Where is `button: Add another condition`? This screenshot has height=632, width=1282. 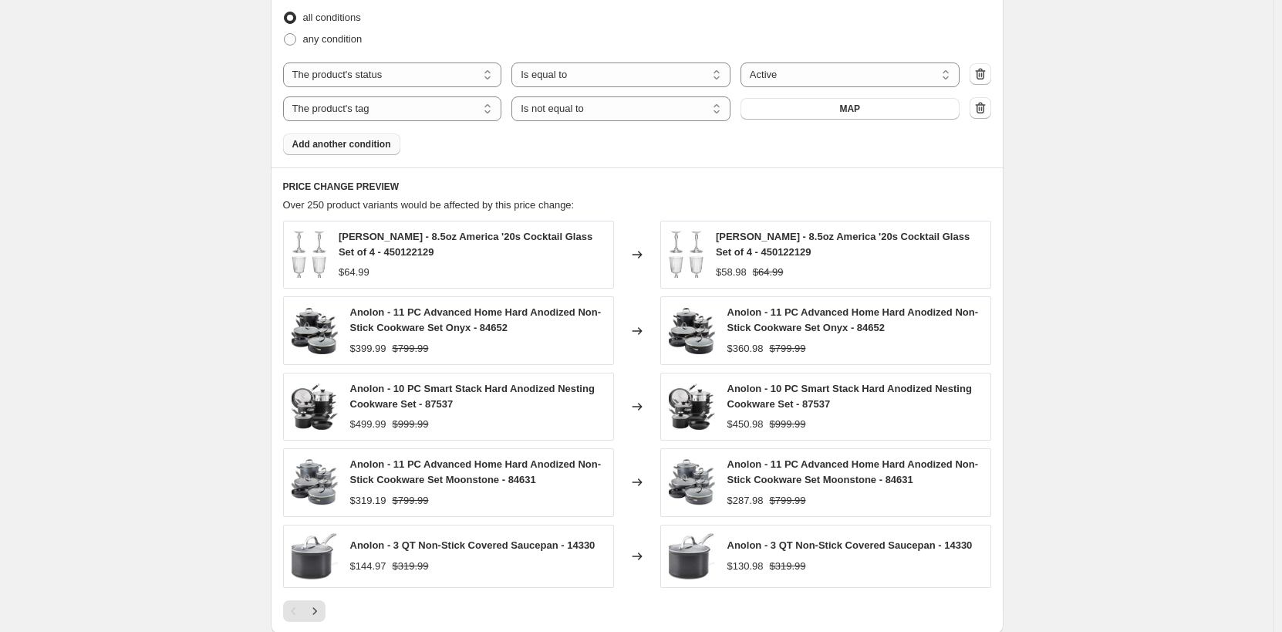
button: Add another condition is located at coordinates (342, 144).